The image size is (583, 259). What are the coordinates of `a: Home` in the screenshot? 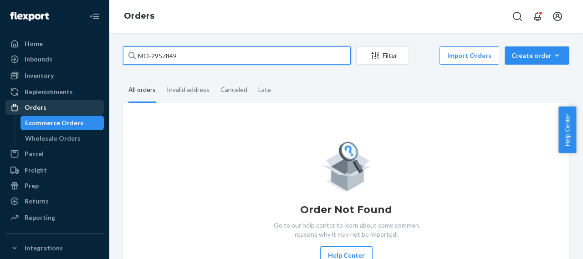 It's located at (55, 44).